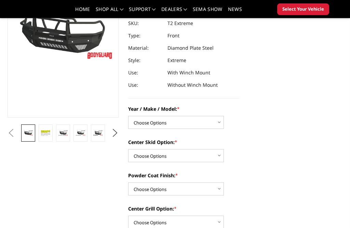 Image resolution: width=350 pixels, height=228 pixels. I want to click on dd: With Winch Mount, so click(189, 73).